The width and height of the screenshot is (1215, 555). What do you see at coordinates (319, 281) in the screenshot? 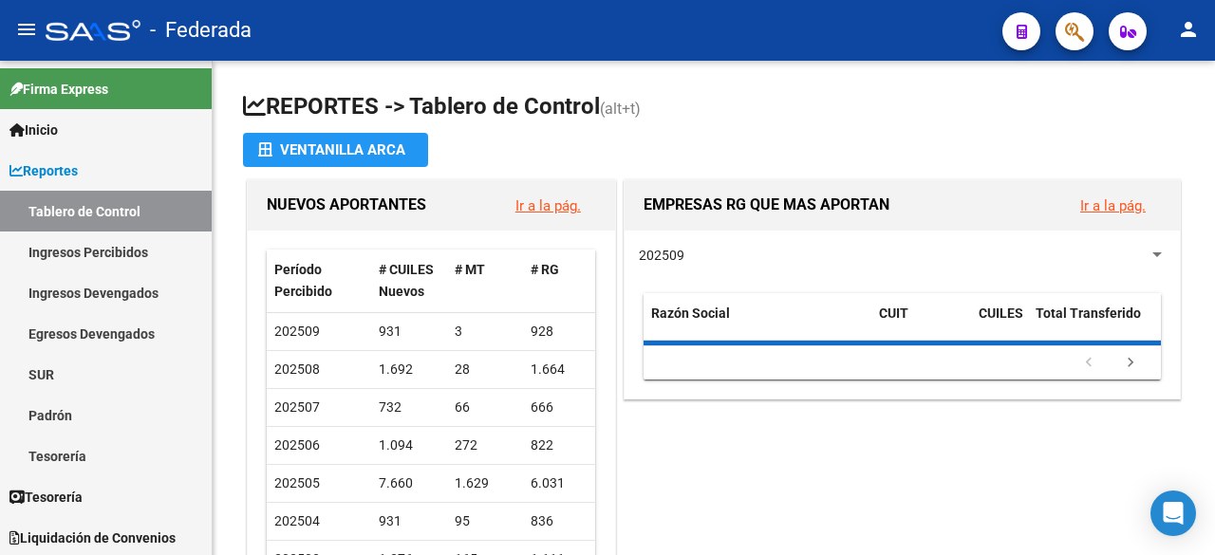
I see `datatable-header-cell: Período Percibido` at bounding box center [319, 281].